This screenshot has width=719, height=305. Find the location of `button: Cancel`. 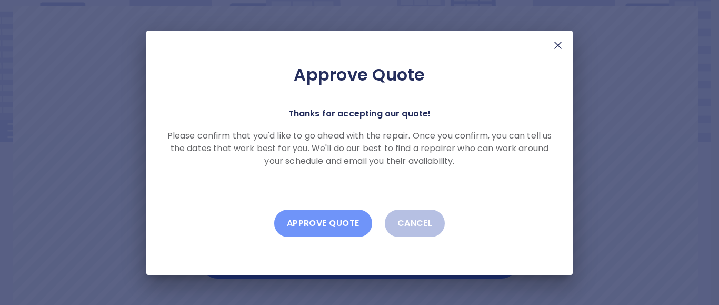

button: Cancel is located at coordinates (415, 223).